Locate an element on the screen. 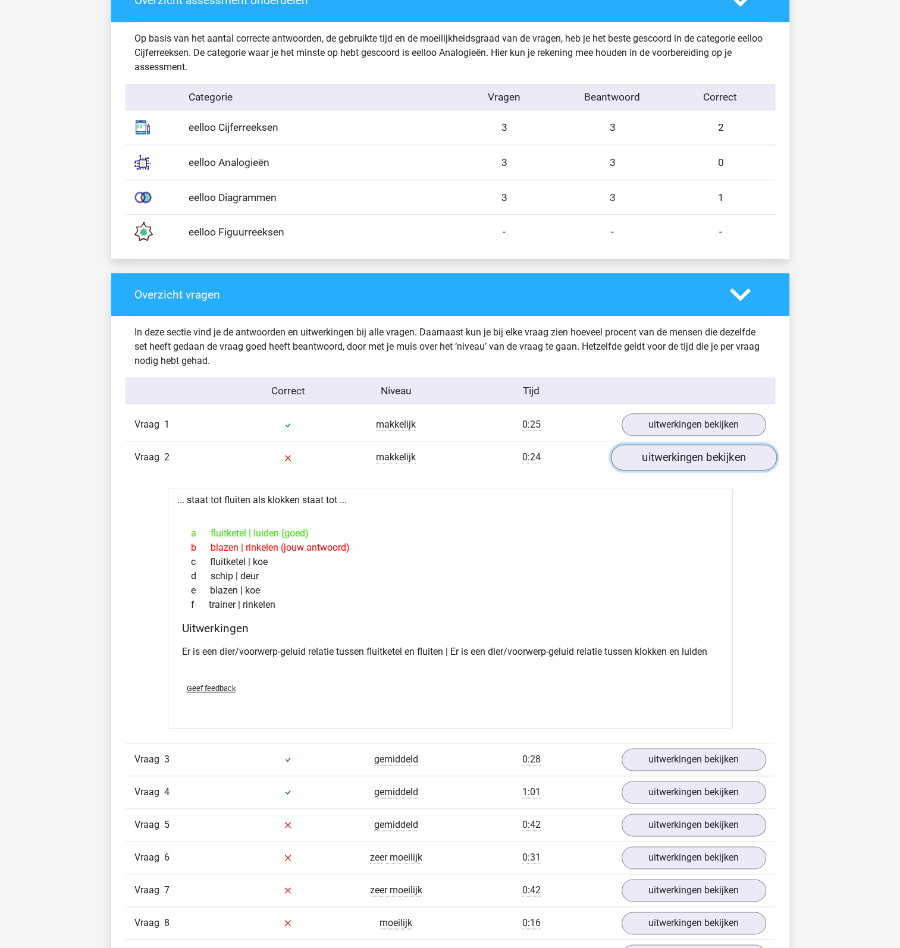  div: Vragen is located at coordinates (504, 97).